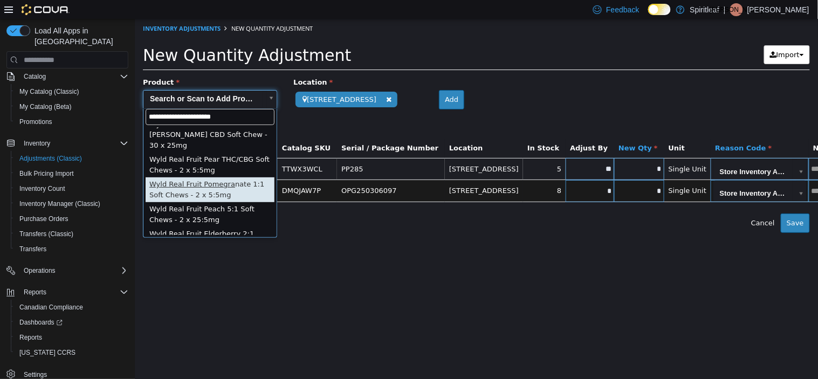 The image size is (818, 379). Describe the element at coordinates (648, 15) in the screenshot. I see `span: Dark Mode` at that location.